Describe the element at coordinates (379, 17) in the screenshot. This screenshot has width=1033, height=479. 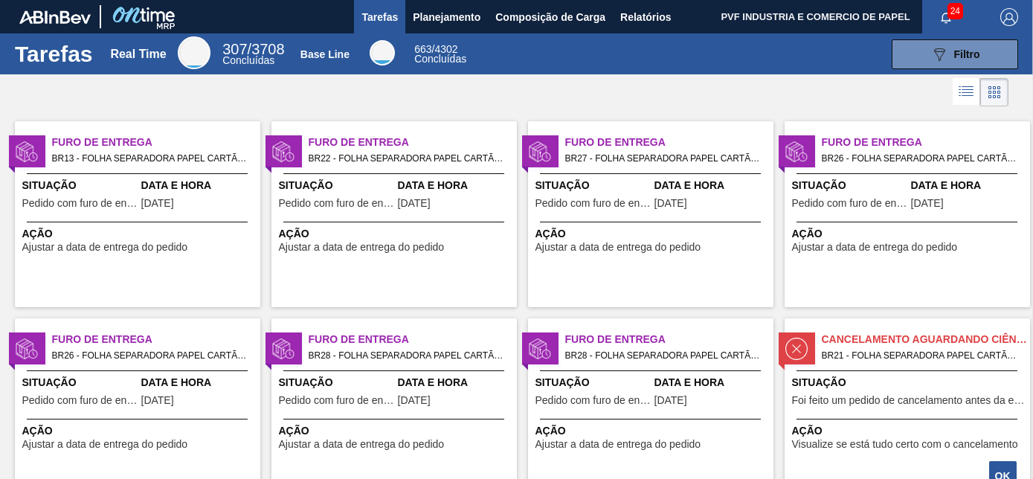
I see `span: Tarefas` at that location.